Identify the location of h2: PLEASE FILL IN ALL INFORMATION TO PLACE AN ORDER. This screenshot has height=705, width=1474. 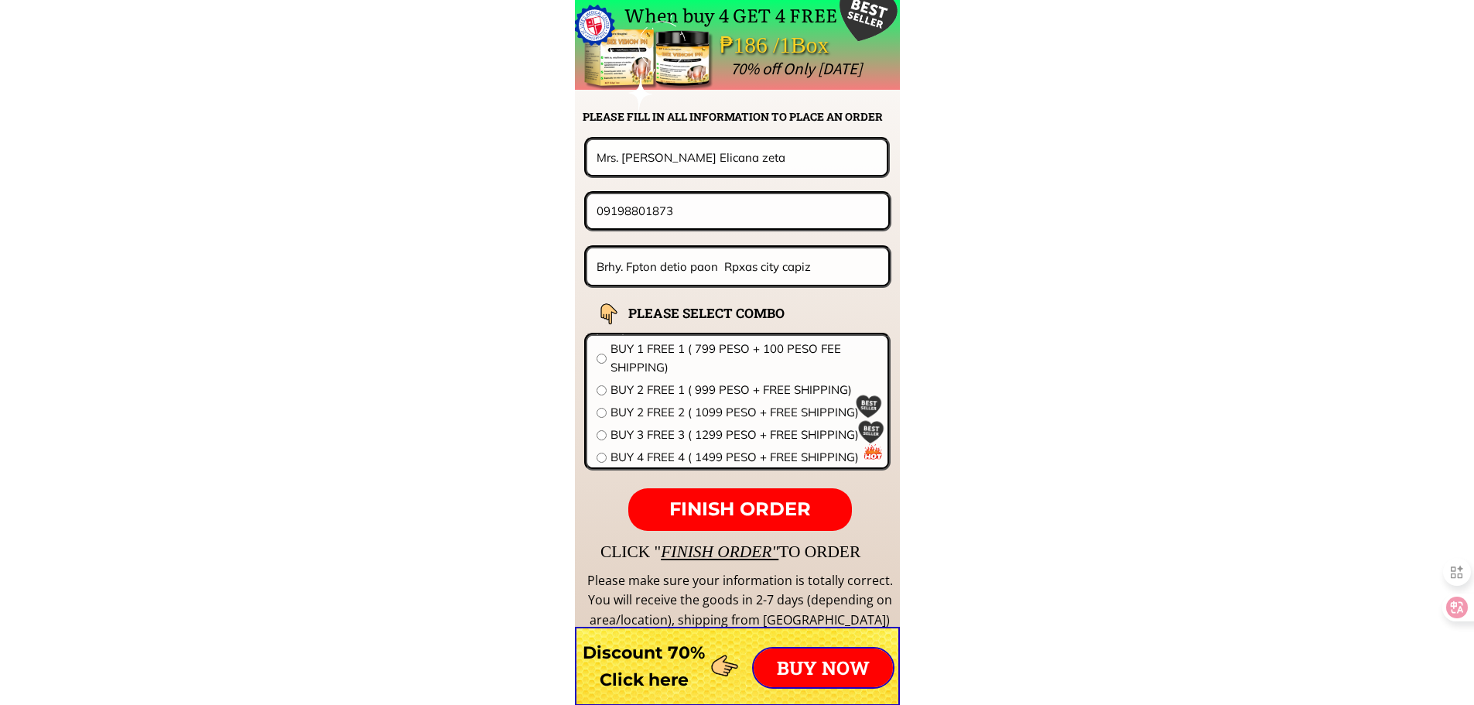
(741, 117).